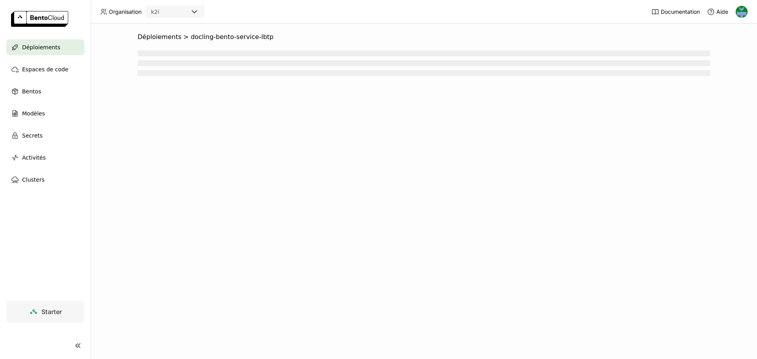  I want to click on a: Activités, so click(45, 158).